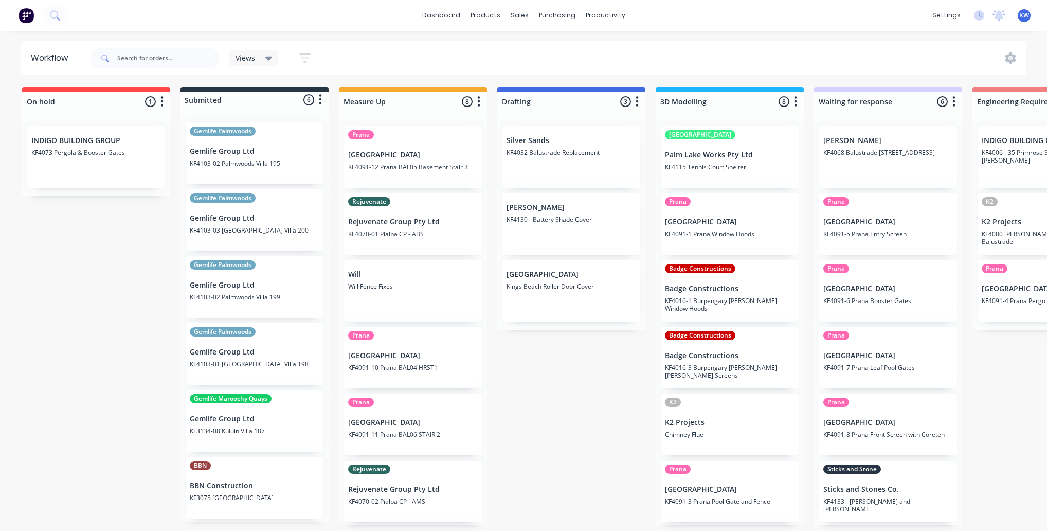  I want to click on div: products, so click(486, 15).